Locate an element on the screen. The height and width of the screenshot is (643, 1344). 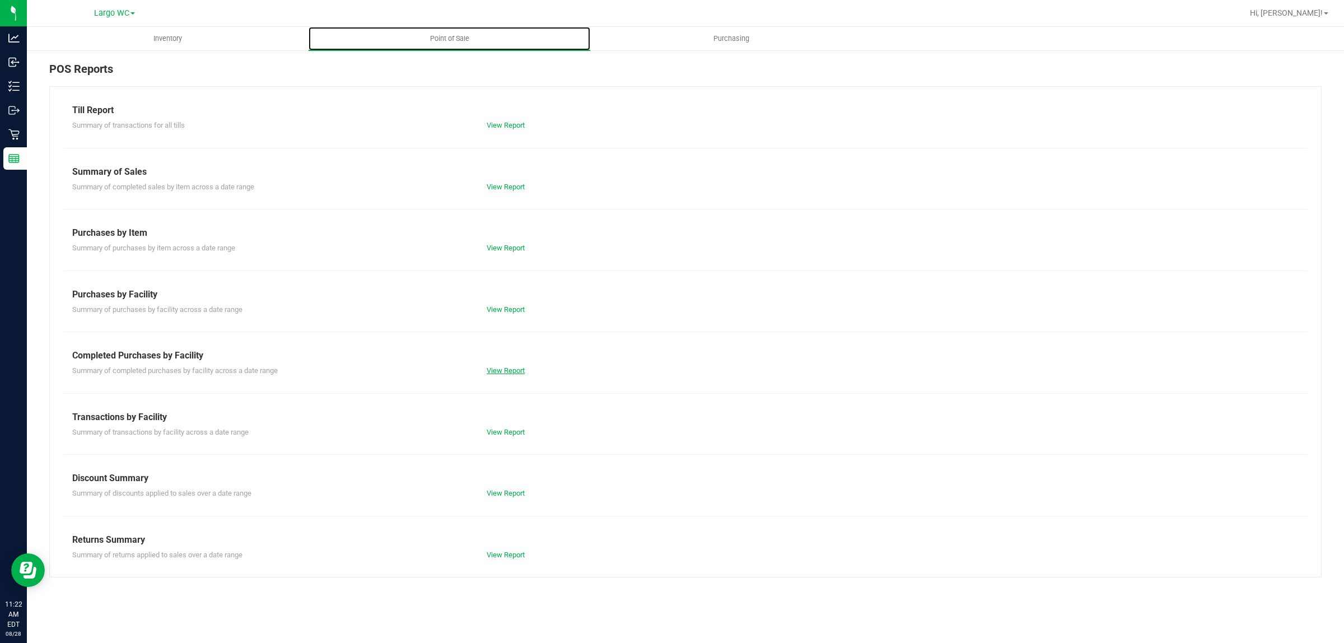
span: Inventory is located at coordinates (167, 39).